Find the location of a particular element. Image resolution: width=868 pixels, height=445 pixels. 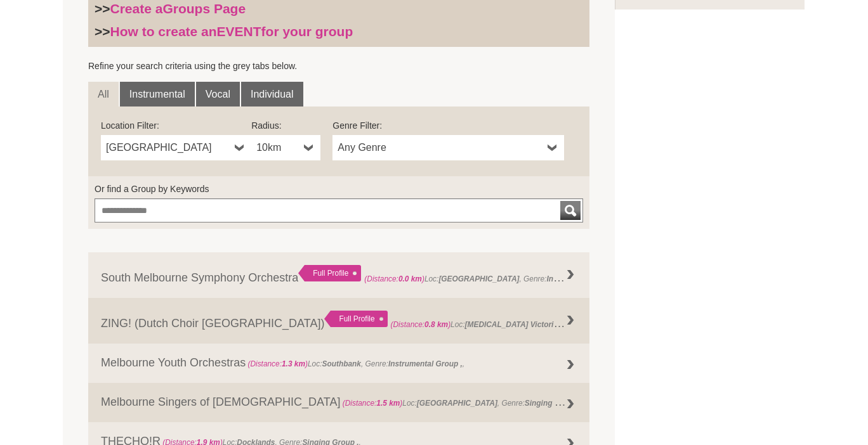

strong: 0.0 km is located at coordinates (410, 279).